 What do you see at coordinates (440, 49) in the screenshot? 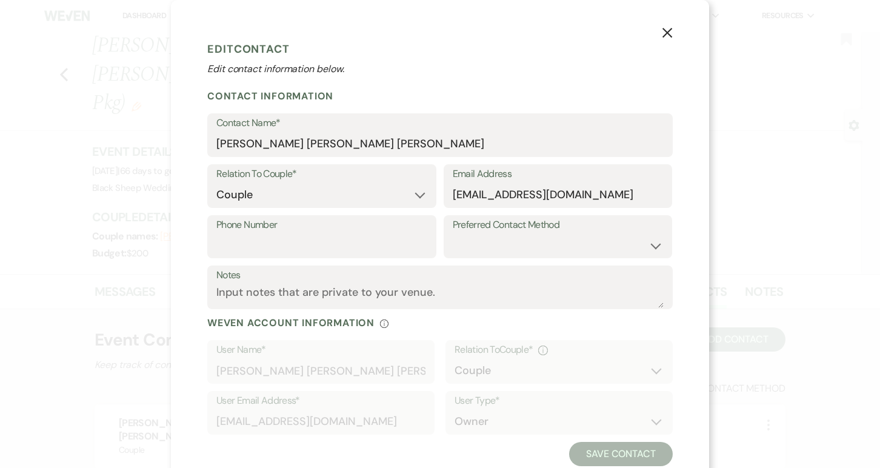
I see `h1: Edit Contact` at bounding box center [440, 49].